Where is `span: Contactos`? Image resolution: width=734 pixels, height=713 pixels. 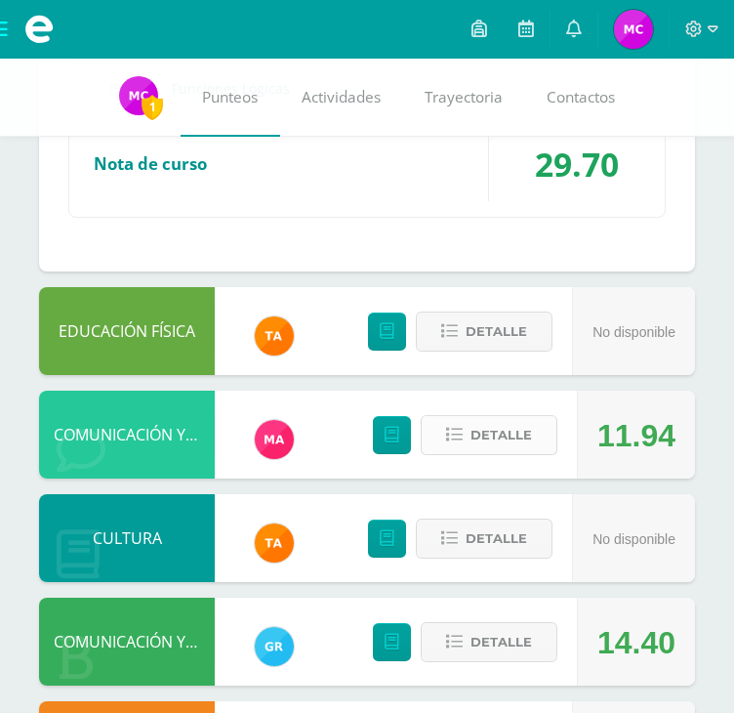 span: Contactos is located at coordinates (581, 97).